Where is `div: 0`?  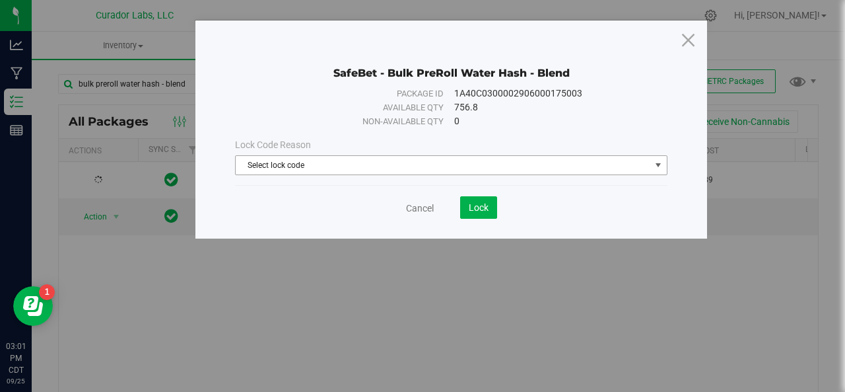
div: 0 is located at coordinates (551, 121).